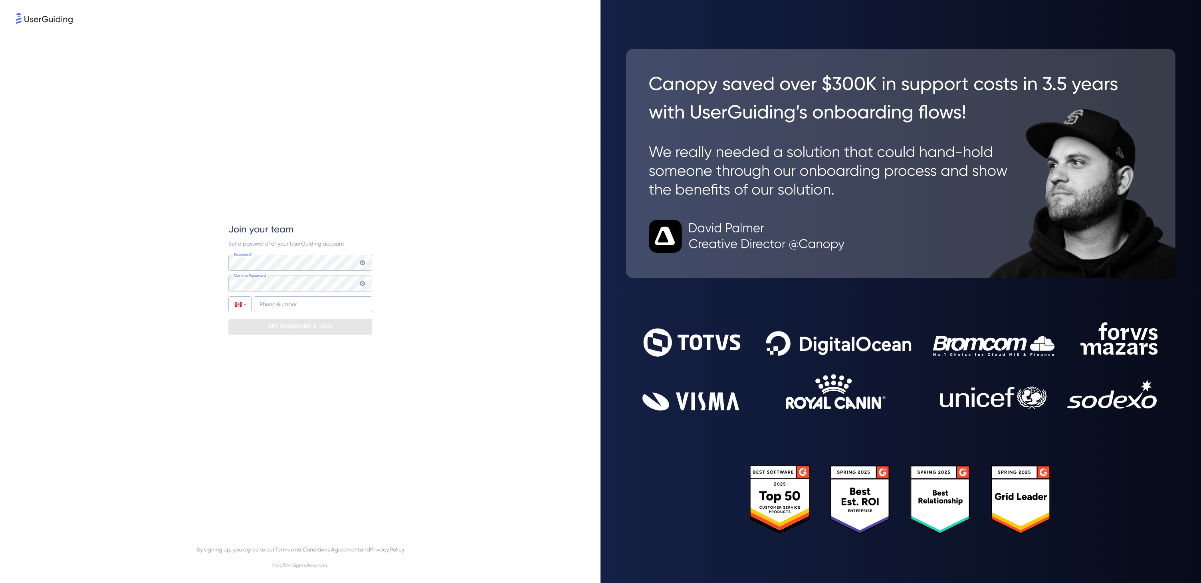 The width and height of the screenshot is (1201, 583). What do you see at coordinates (387, 549) in the screenshot?
I see `a: Privacy Policy` at bounding box center [387, 549].